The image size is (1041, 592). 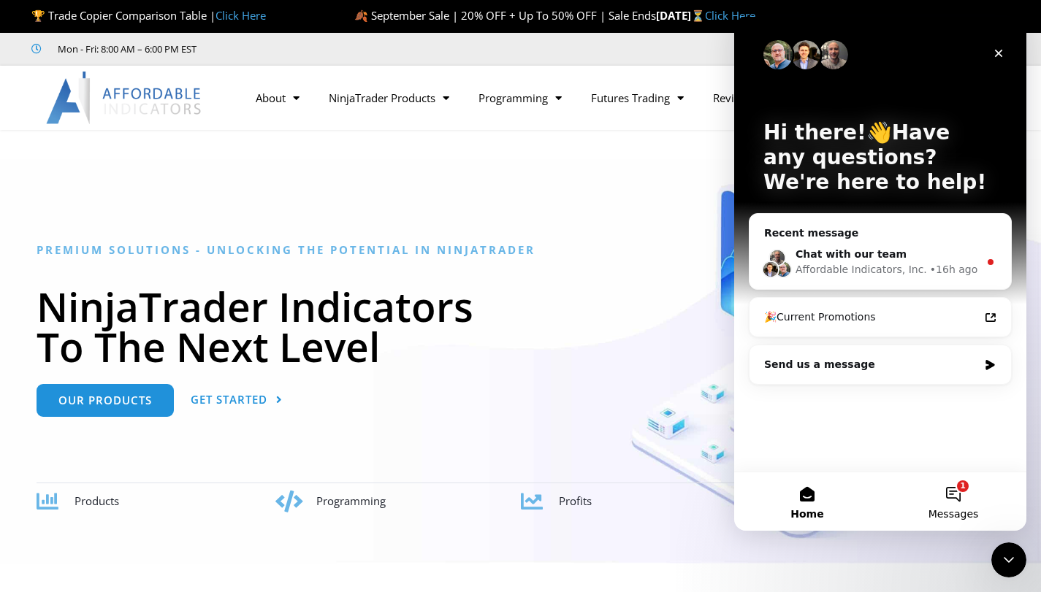 I want to click on span: Chat with our team, so click(x=117, y=237).